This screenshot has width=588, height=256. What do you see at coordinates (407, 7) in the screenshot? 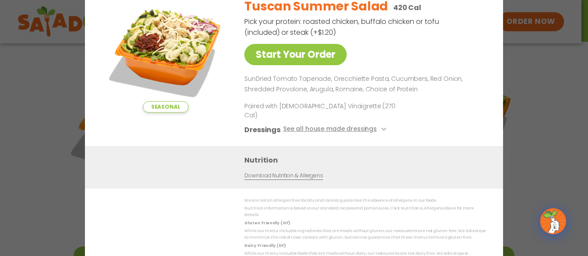
I see `p: 420 Cal` at bounding box center [407, 7].